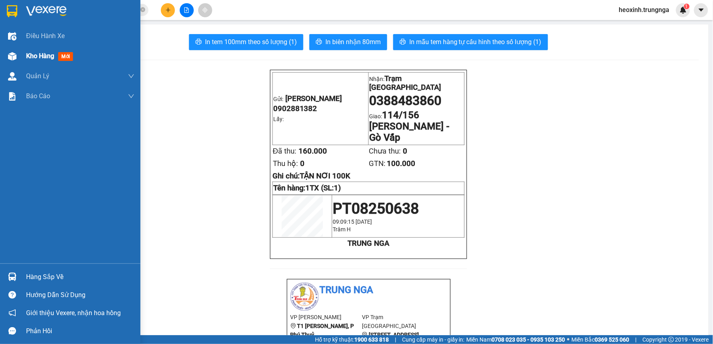 Image resolution: width=713 pixels, height=344 pixels. What do you see at coordinates (168, 10) in the screenshot?
I see `span: plus` at bounding box center [168, 10].